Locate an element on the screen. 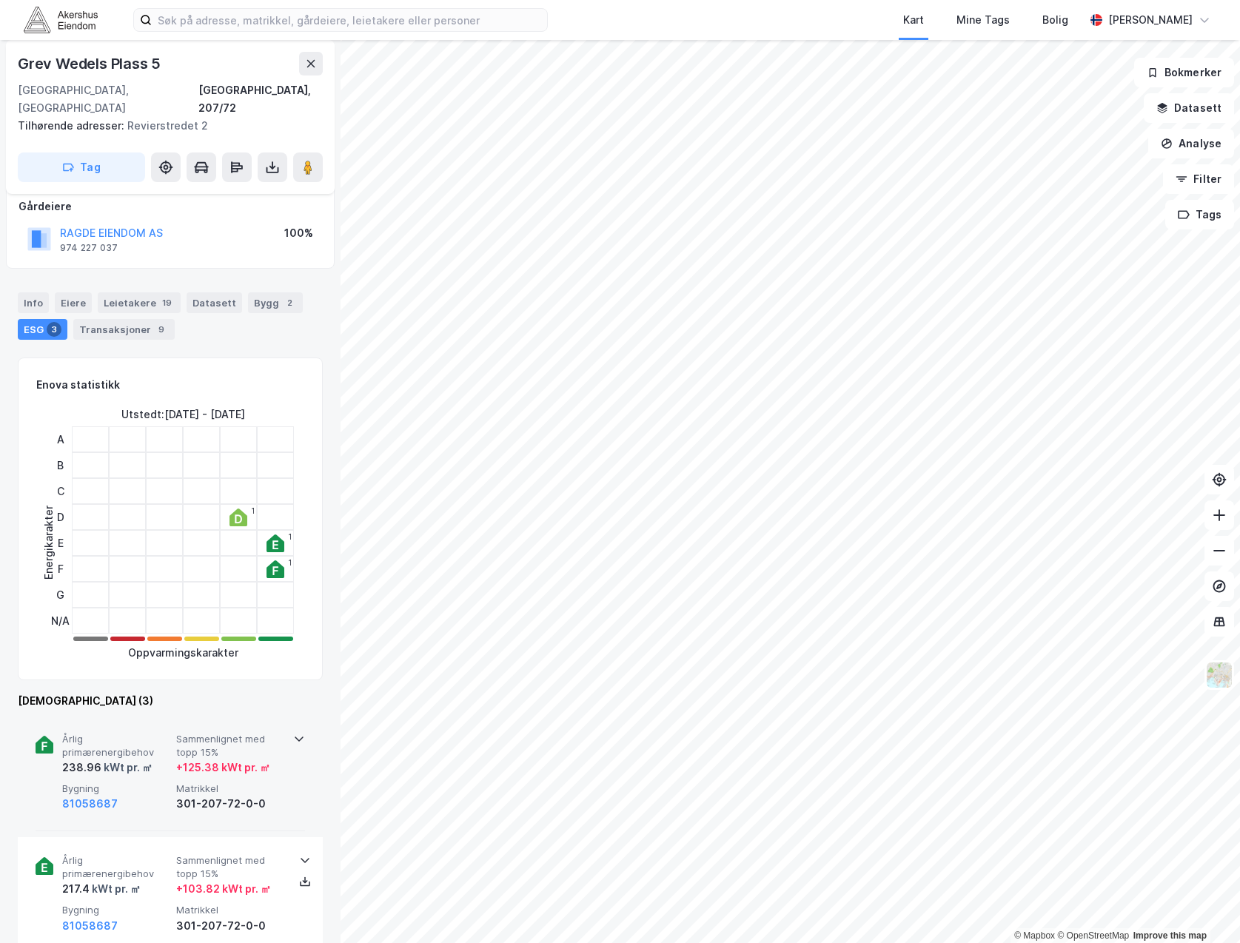  button: Datasett is located at coordinates (1189, 108).